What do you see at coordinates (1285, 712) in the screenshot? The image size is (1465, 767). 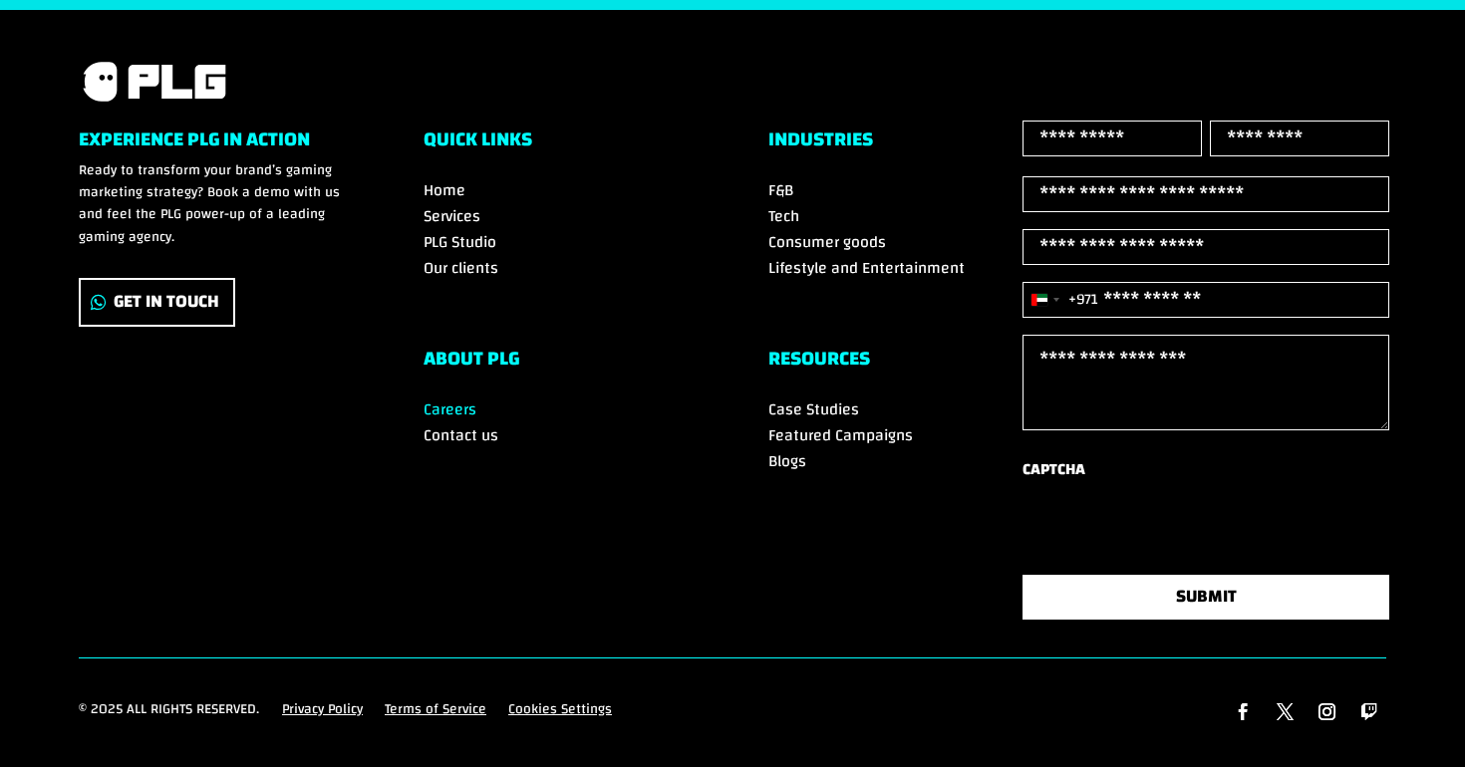 I see `a: Follow on X` at bounding box center [1285, 712].